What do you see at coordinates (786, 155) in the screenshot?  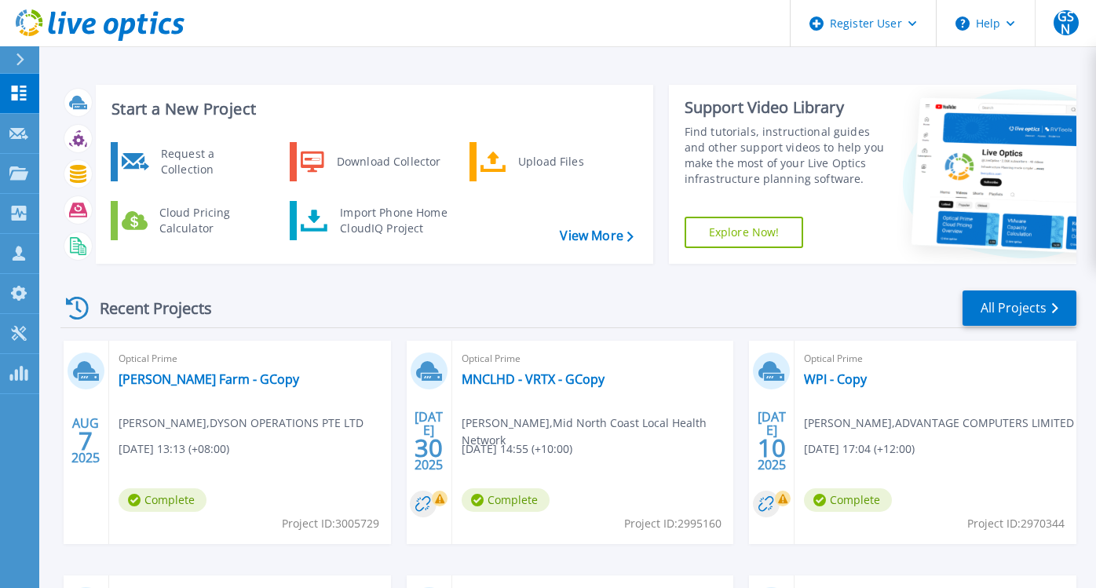 I see `div: Find tutorials, instructional guides and other support videos to help you make the most of your L...` at bounding box center [786, 155].